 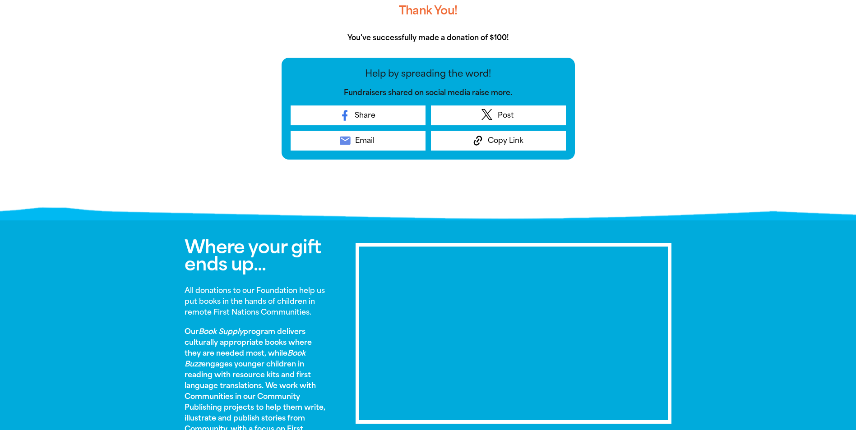 What do you see at coordinates (505, 115) in the screenshot?
I see `span: Post` at bounding box center [505, 115].